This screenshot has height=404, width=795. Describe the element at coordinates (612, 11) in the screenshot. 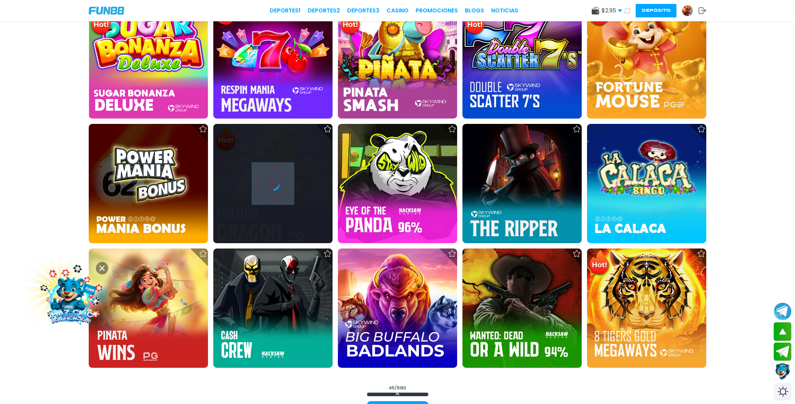

I see `span: $ 2.95` at that location.